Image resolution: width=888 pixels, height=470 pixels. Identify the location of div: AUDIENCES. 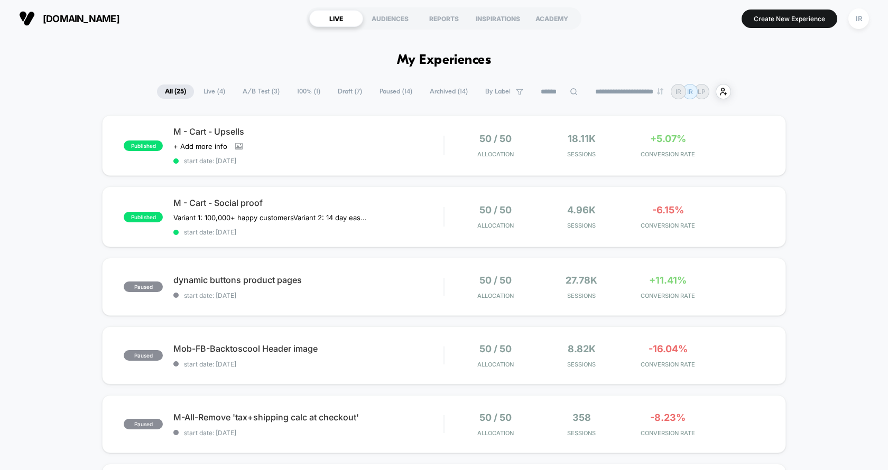
(390, 18).